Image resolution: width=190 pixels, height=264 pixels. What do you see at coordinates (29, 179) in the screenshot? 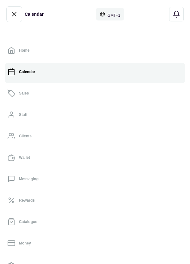
I see `p: Messaging` at bounding box center [29, 179].